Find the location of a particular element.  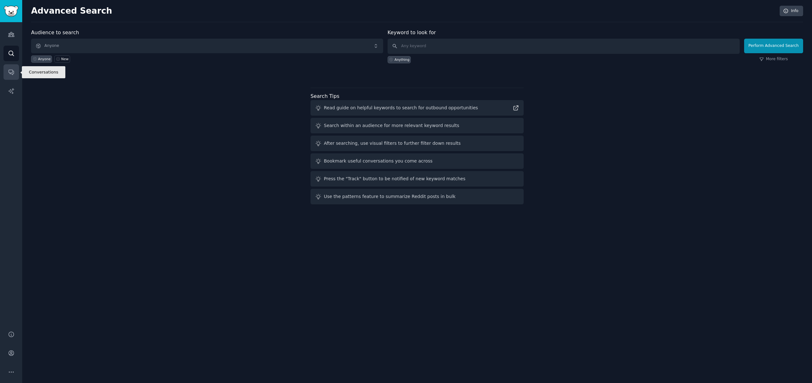

span: Anyone is located at coordinates (207, 46).